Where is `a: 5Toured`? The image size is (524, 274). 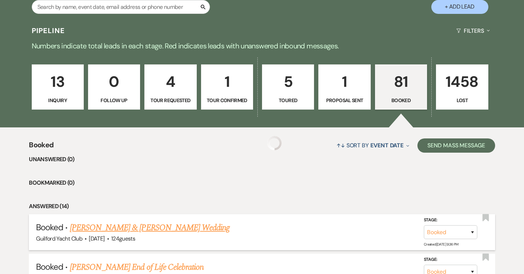 a: 5Toured is located at coordinates (288, 87).